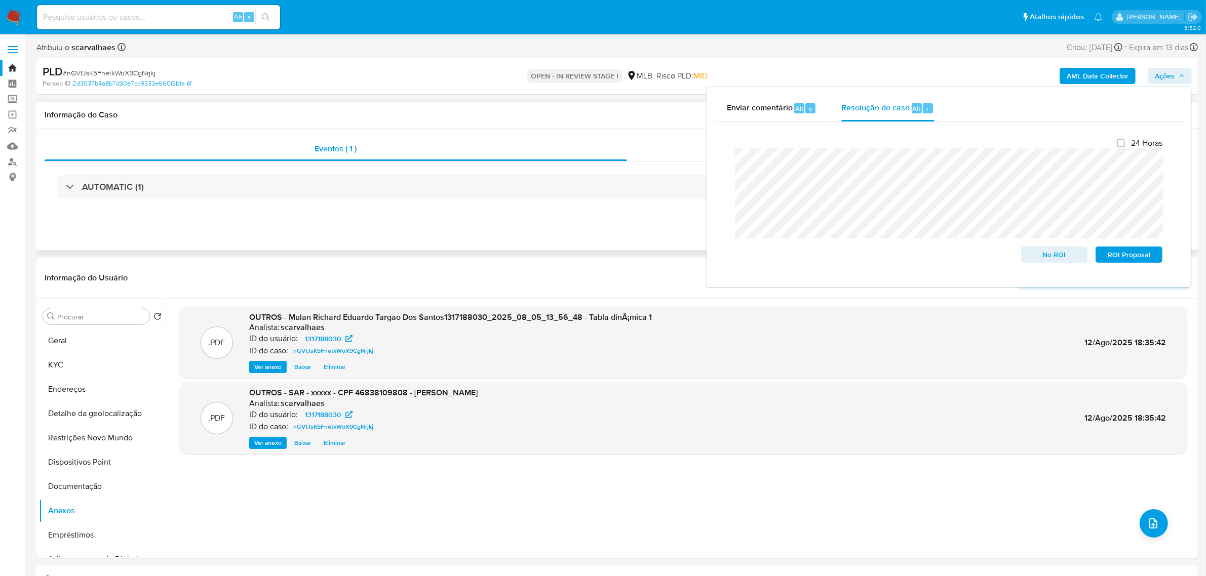 The image size is (1206, 576). Describe the element at coordinates (76, 48) in the screenshot. I see `span: Atribuiu o` at that location.